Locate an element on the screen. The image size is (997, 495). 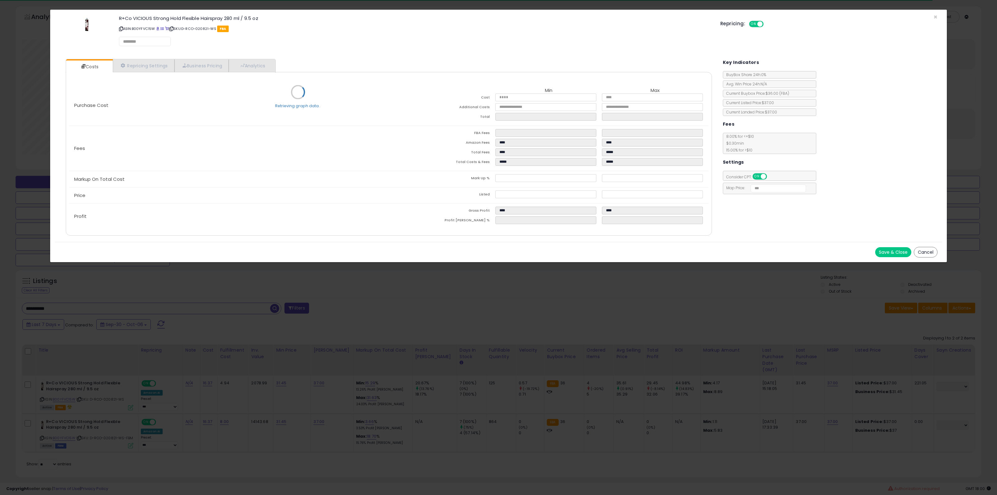
span: FBA is located at coordinates (223, 29).